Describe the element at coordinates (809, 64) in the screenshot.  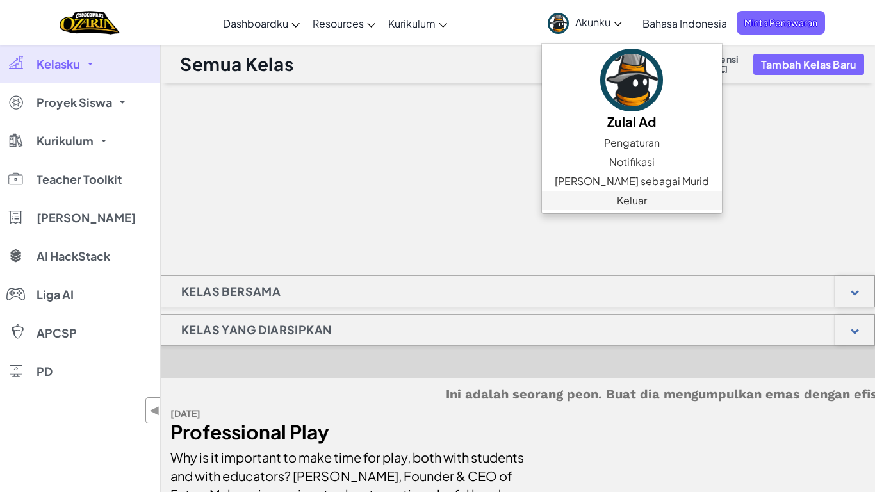
I see `button: Tambah Kelas Baru` at that location.